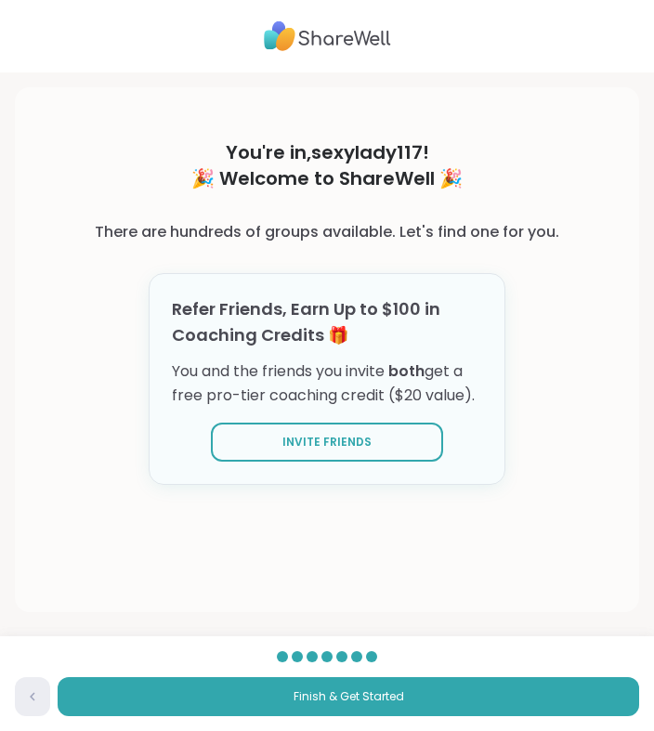 The image size is (654, 731). I want to click on h1: You're in, sexylady117 ! 🎉 Welcome to ShareWell 🎉, so click(327, 165).